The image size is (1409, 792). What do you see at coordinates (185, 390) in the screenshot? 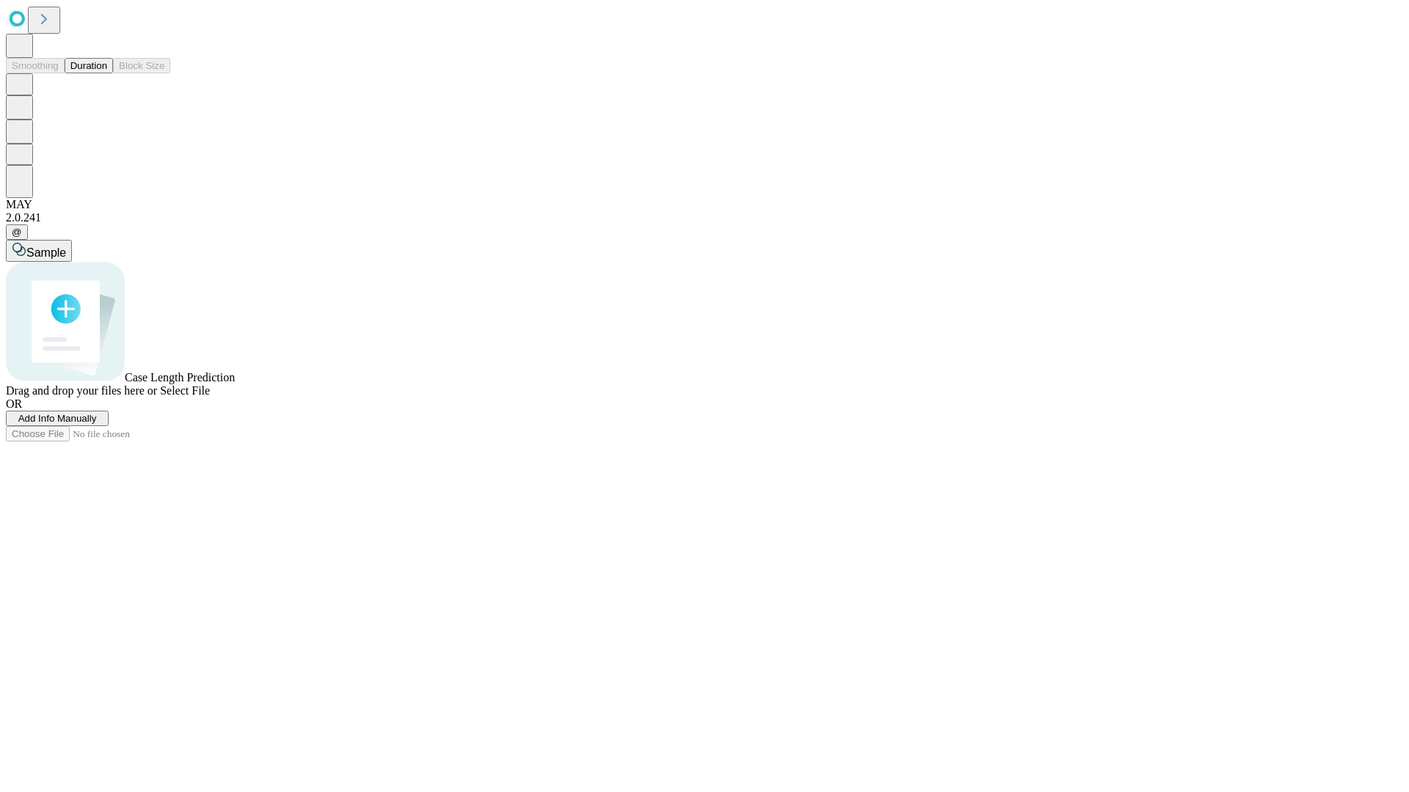
I see `span: Select File` at bounding box center [185, 390].